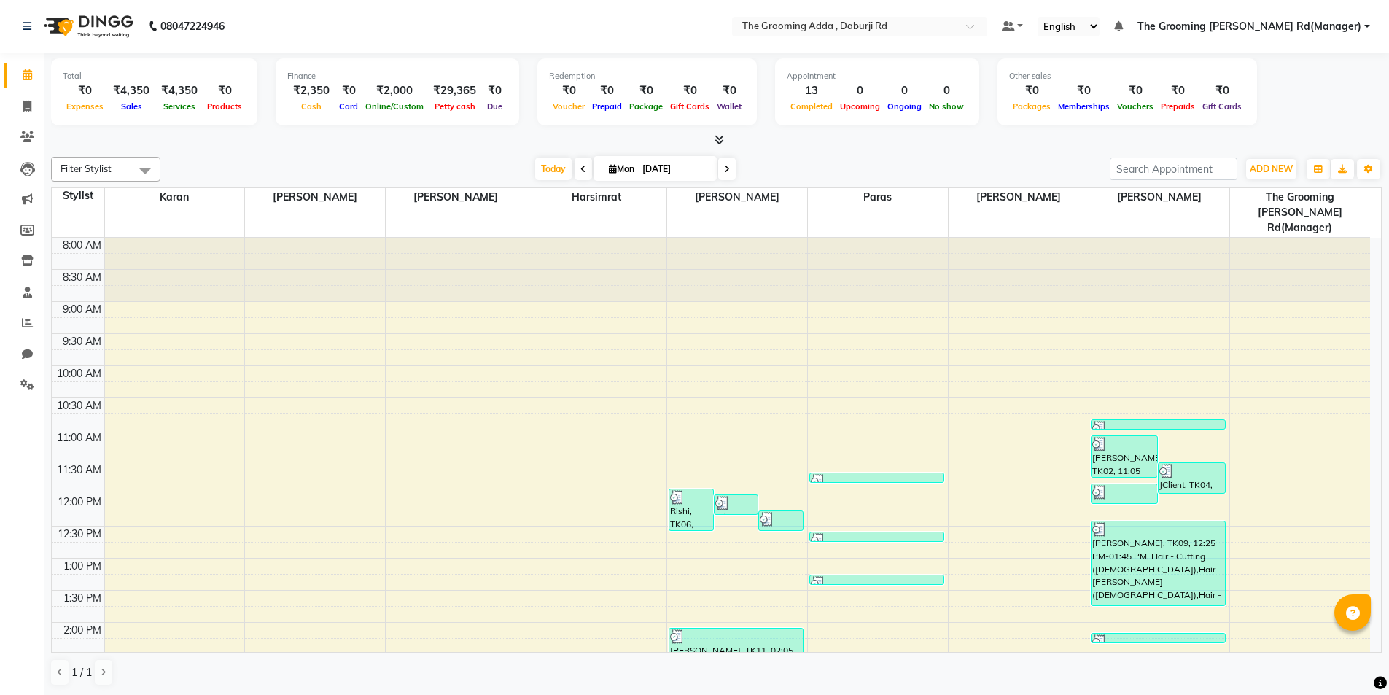 The image size is (1389, 695). What do you see at coordinates (1271, 169) in the screenshot?
I see `button: ADD NEW` at bounding box center [1271, 169].